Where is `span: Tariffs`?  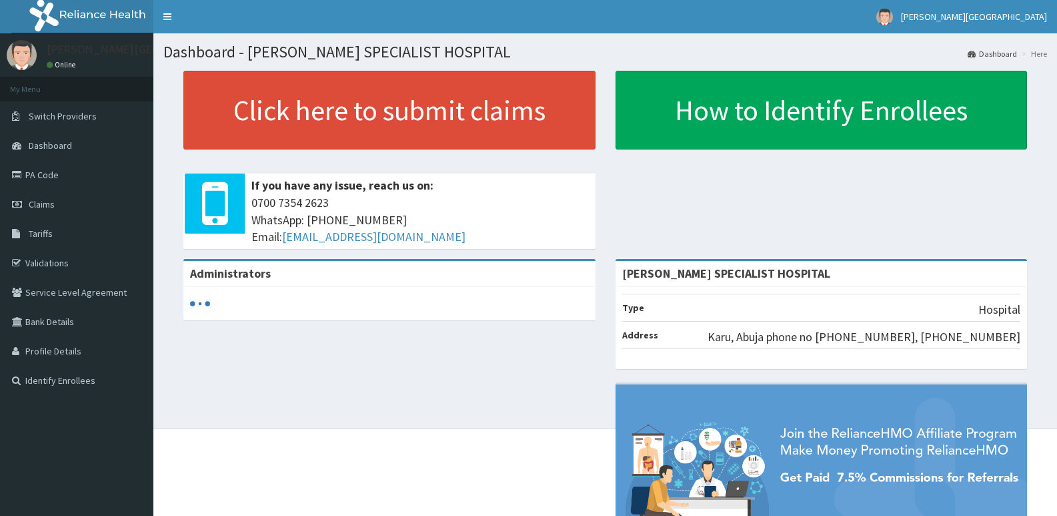 span: Tariffs is located at coordinates (41, 233).